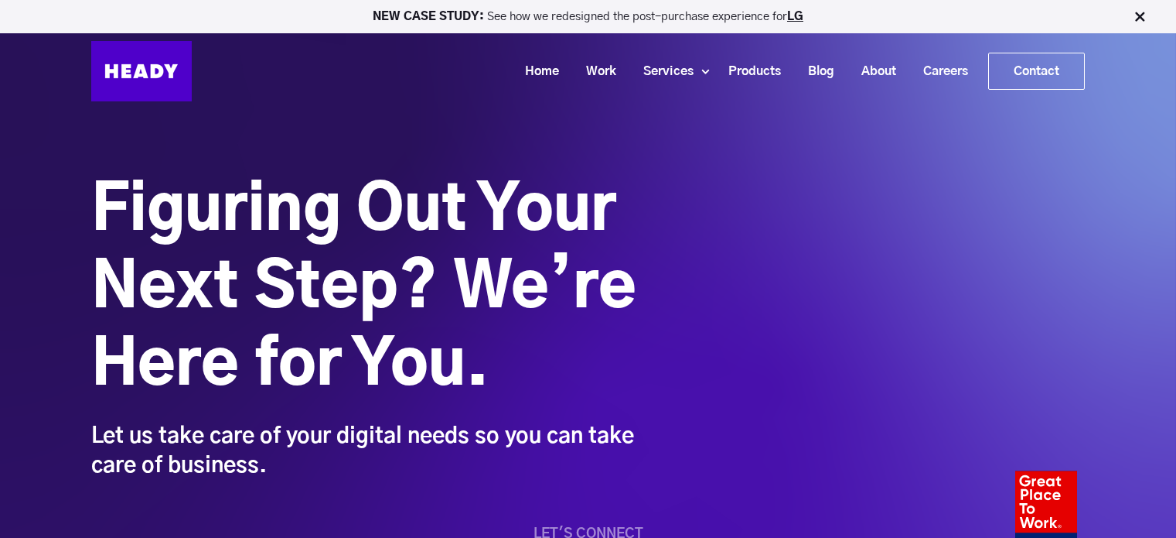  Describe the element at coordinates (366, 451) in the screenshot. I see `div: Let us take care of your digital needs so you can take care of business.` at that location.